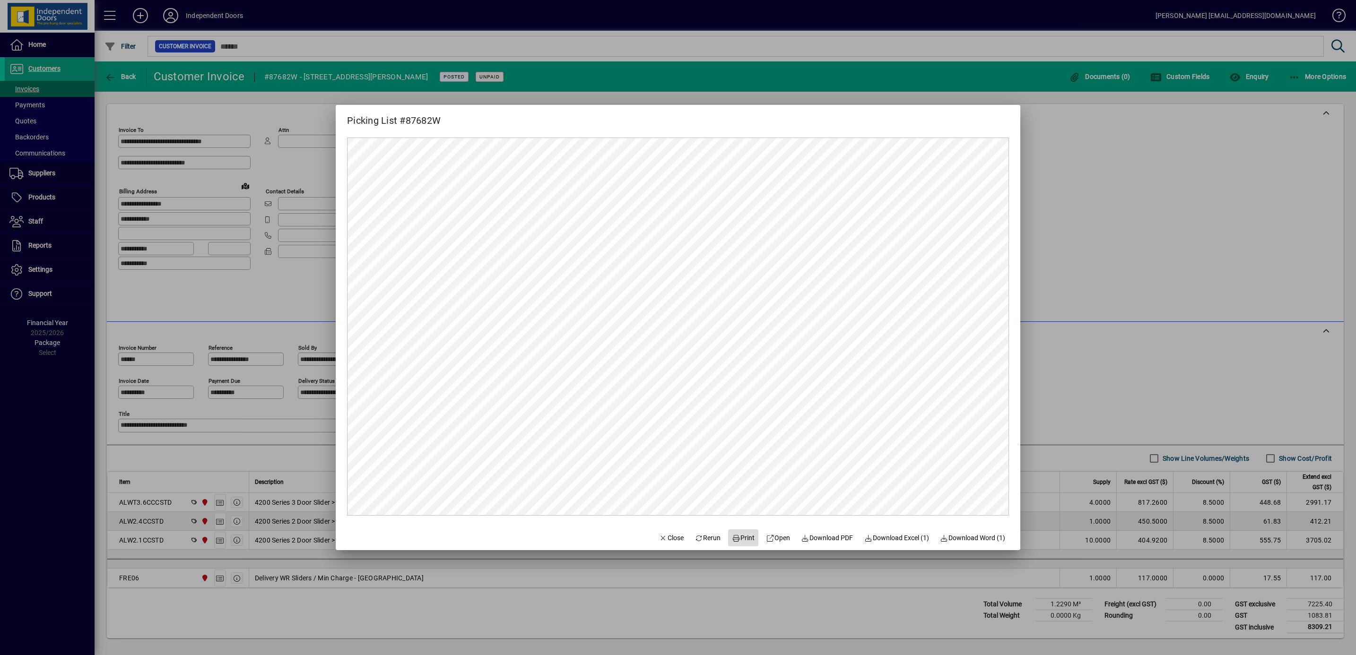  I want to click on span: Print, so click(743, 538).